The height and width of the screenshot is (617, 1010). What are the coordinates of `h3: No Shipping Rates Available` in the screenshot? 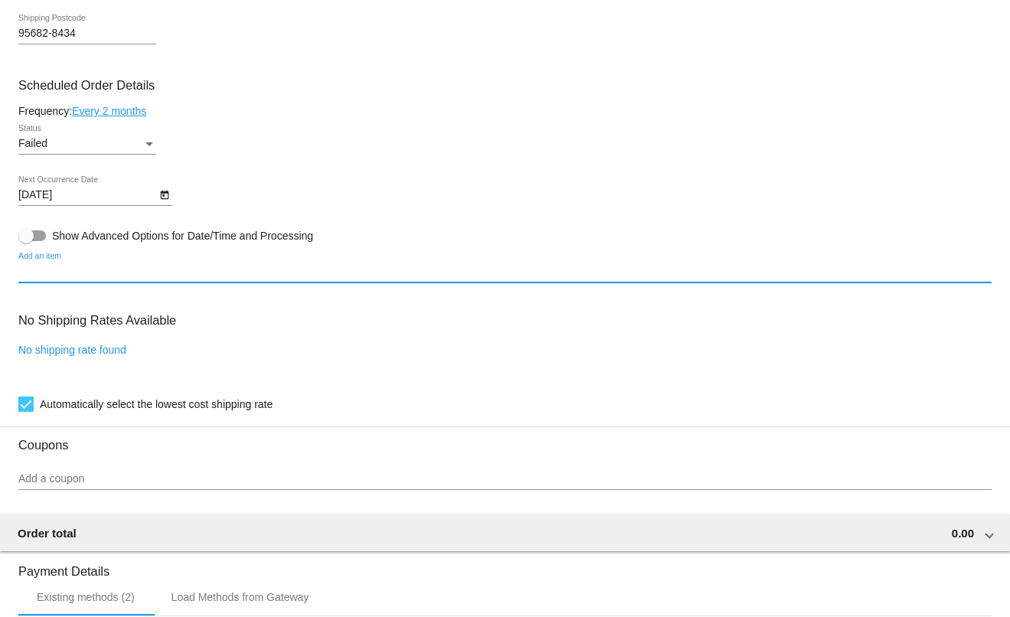 It's located at (97, 320).